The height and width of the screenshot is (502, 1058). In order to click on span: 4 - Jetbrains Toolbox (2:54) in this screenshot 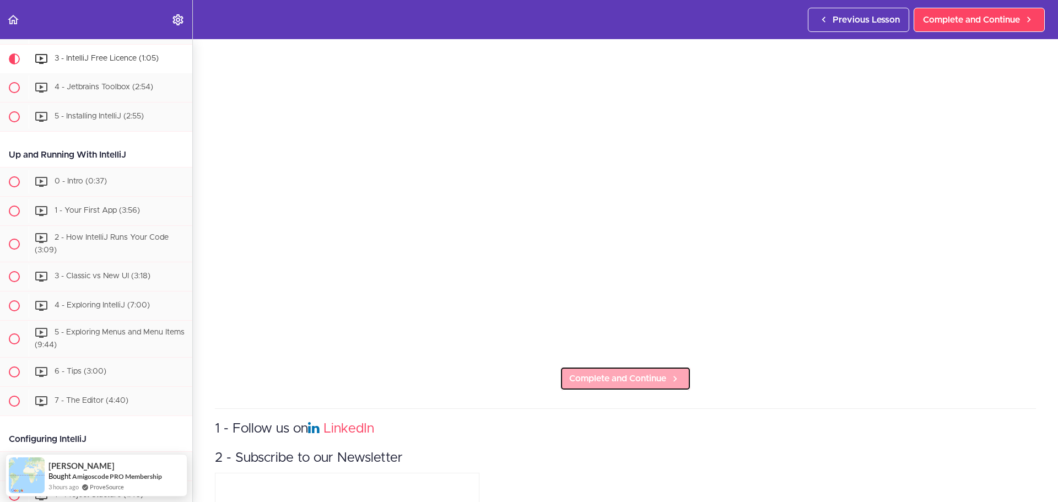, I will do `click(104, 87)`.